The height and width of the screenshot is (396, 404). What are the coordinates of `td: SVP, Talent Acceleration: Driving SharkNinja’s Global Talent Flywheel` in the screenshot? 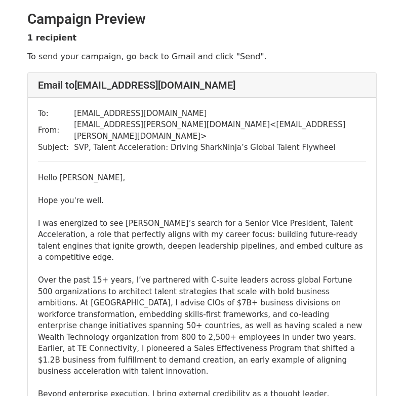 It's located at (220, 147).